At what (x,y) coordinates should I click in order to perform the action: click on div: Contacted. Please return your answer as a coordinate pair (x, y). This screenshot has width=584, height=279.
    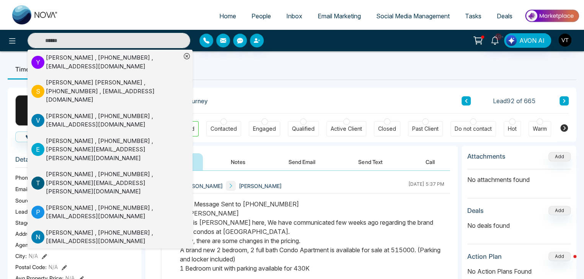
    Looking at the image, I should click on (223, 129).